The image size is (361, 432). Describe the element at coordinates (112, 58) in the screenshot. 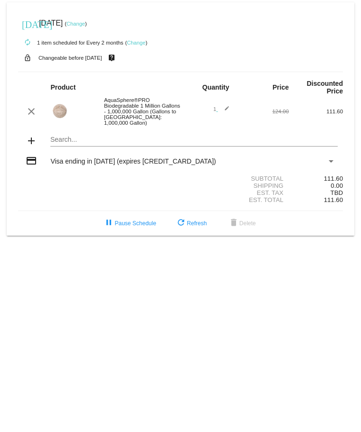

I see `mat-icon: live_help` at that location.